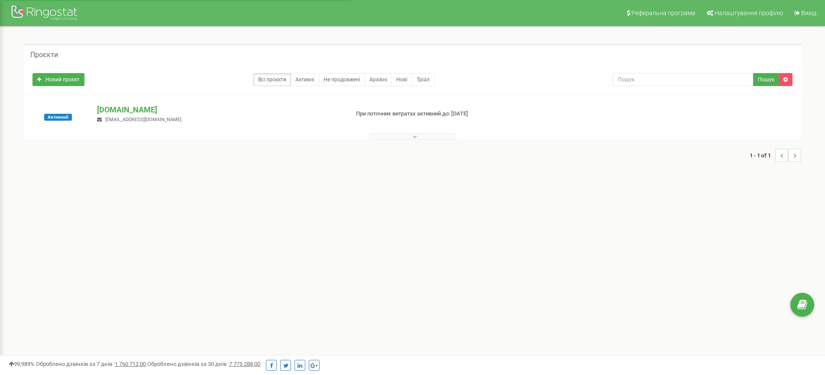 The width and height of the screenshot is (825, 375). What do you see at coordinates (58, 80) in the screenshot?
I see `a: Новий проєкт` at bounding box center [58, 80].